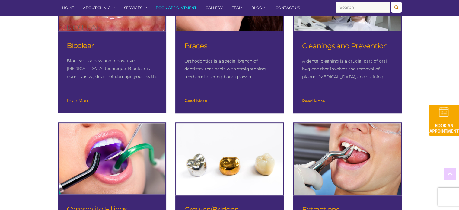 The height and width of the screenshot is (210, 459). What do you see at coordinates (450, 174) in the screenshot?
I see `a: Top` at bounding box center [450, 174].